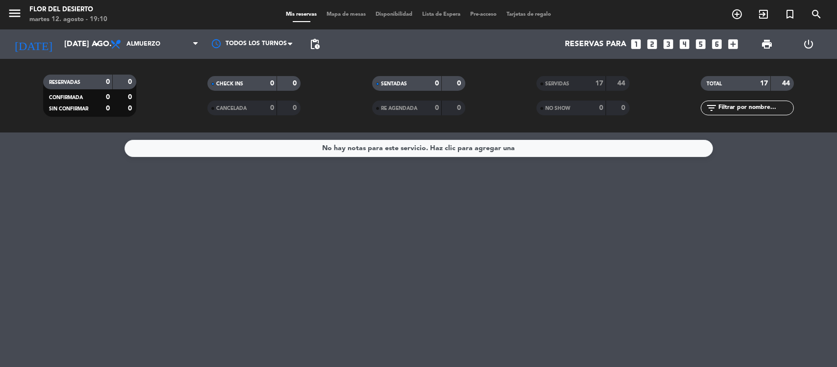 The image size is (837, 367). Describe the element at coordinates (636, 44) in the screenshot. I see `i: looks_one` at that location.